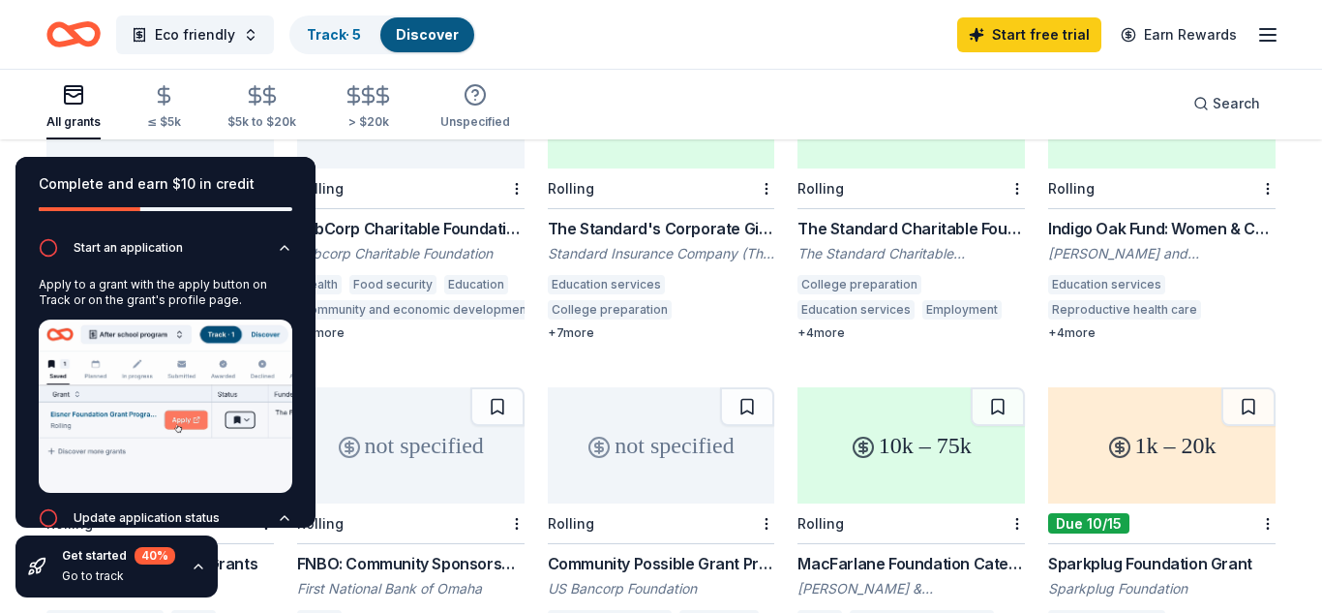  What do you see at coordinates (427, 34) in the screenshot?
I see `a: Discover` at bounding box center [427, 34].